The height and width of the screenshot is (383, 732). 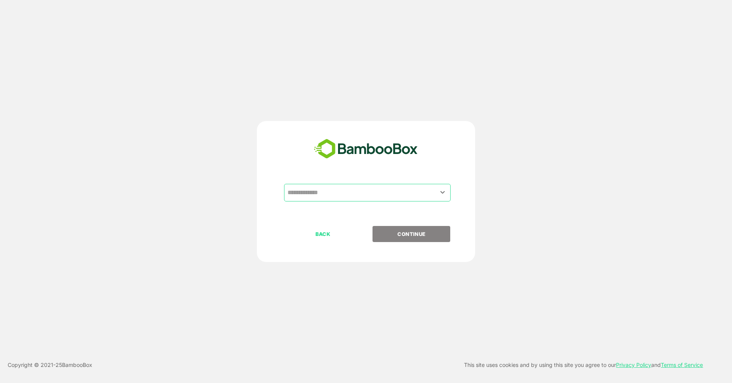 I want to click on button: BACK, so click(x=323, y=234).